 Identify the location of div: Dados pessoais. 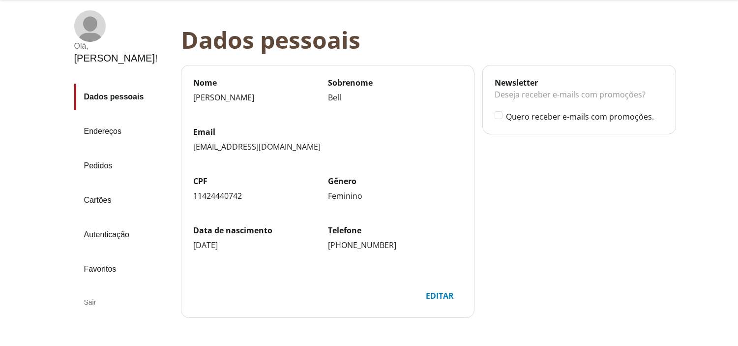
(432, 39).